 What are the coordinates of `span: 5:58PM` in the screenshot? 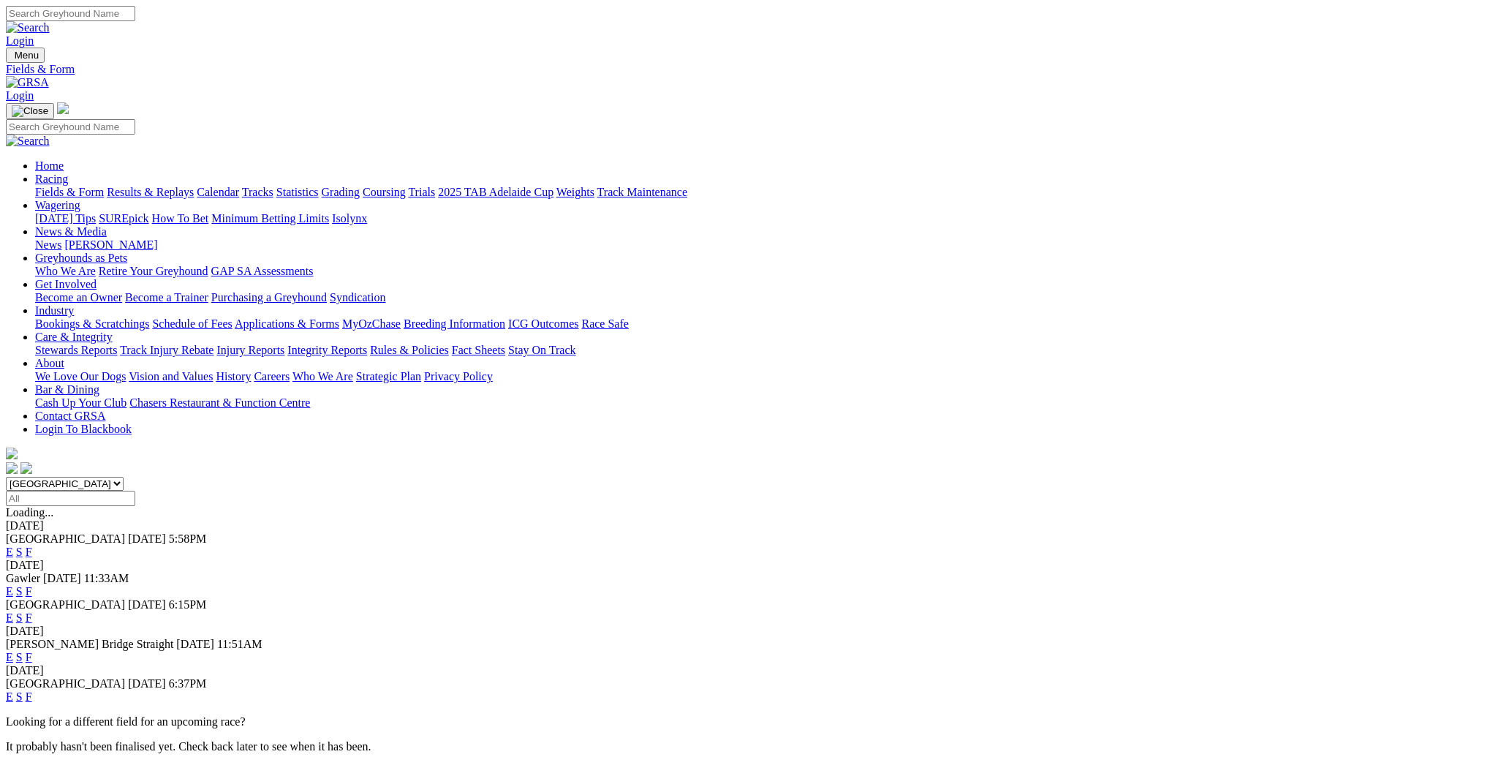 It's located at (188, 538).